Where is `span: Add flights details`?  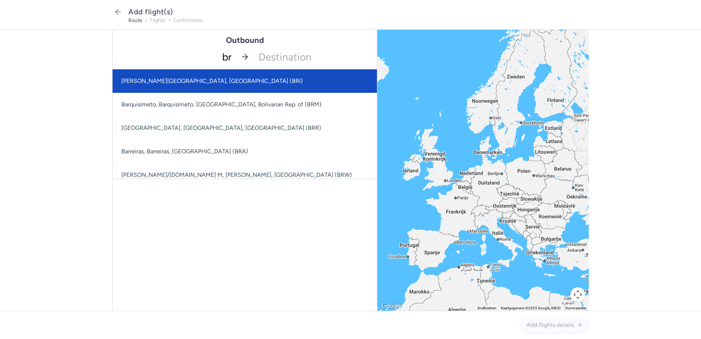 span: Add flights details is located at coordinates (550, 325).